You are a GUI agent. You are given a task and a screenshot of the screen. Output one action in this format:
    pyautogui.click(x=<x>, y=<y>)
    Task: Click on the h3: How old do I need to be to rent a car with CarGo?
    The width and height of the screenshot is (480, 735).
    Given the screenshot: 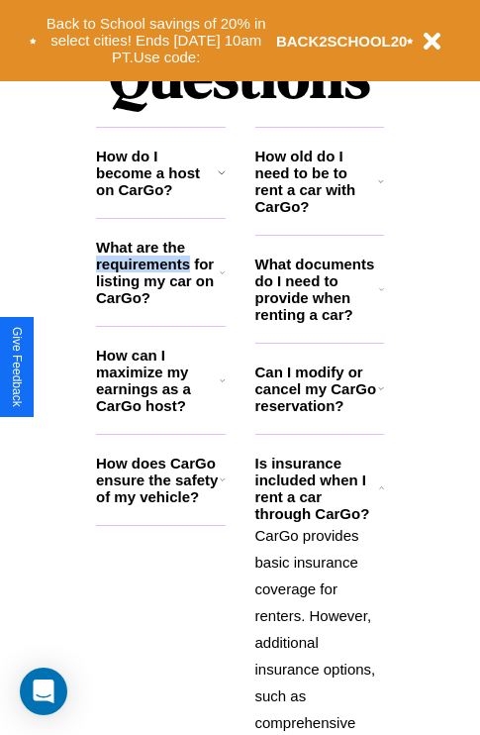 What is the action you would take?
    pyautogui.click(x=317, y=181)
    